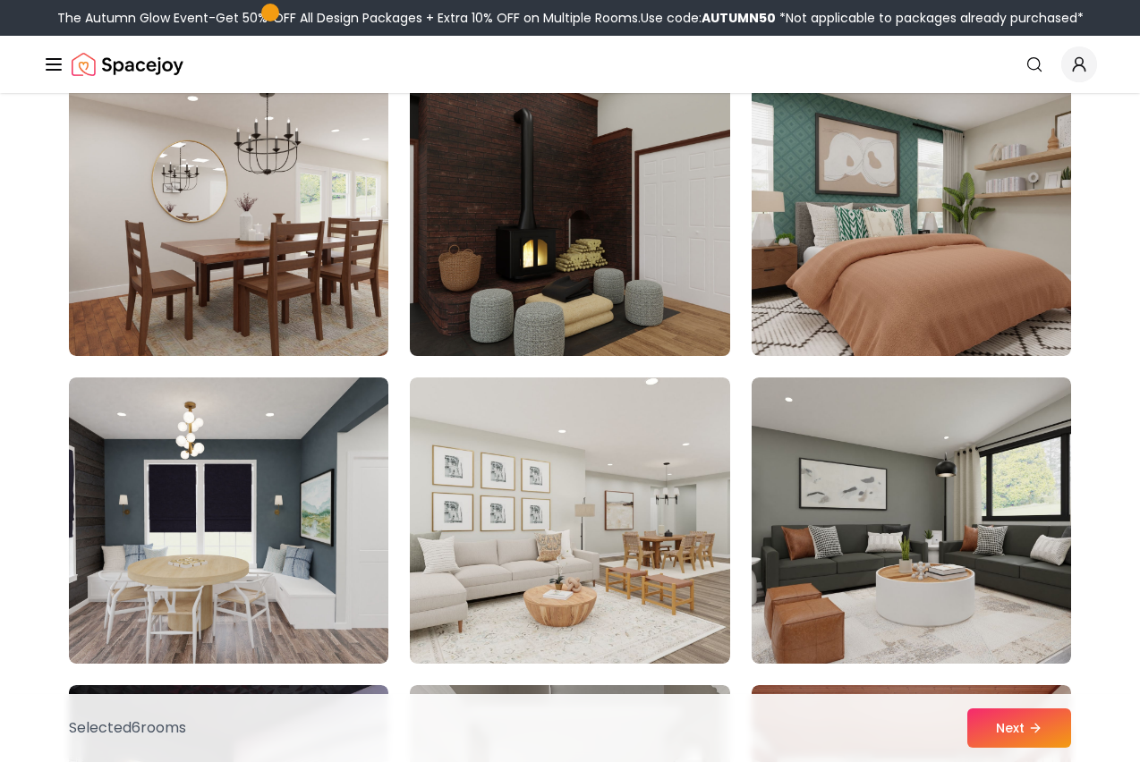 The width and height of the screenshot is (1140, 762). Describe the element at coordinates (570, 64) in the screenshot. I see `nav: Global` at that location.